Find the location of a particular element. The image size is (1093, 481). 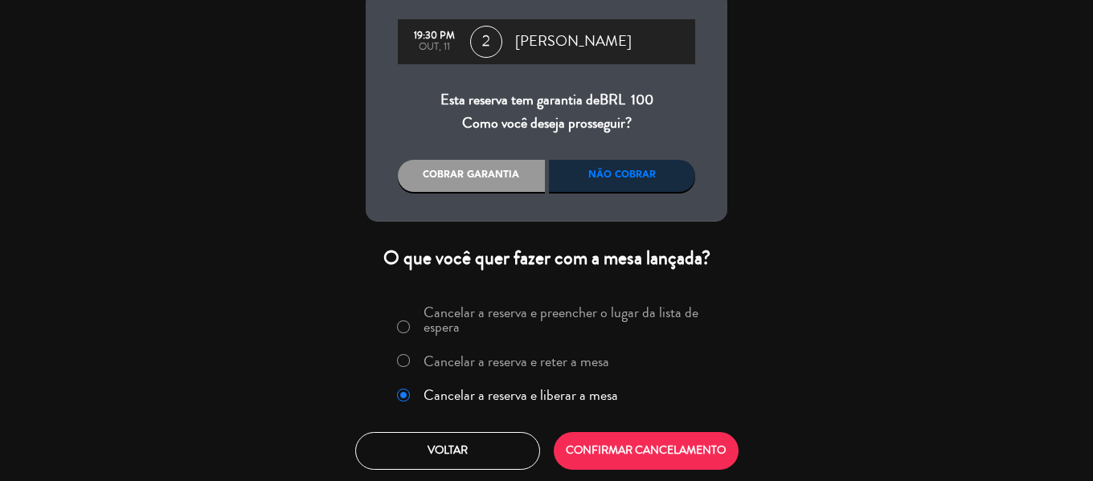

label: Cancelar a reserva e reter a mesa is located at coordinates (516, 362).